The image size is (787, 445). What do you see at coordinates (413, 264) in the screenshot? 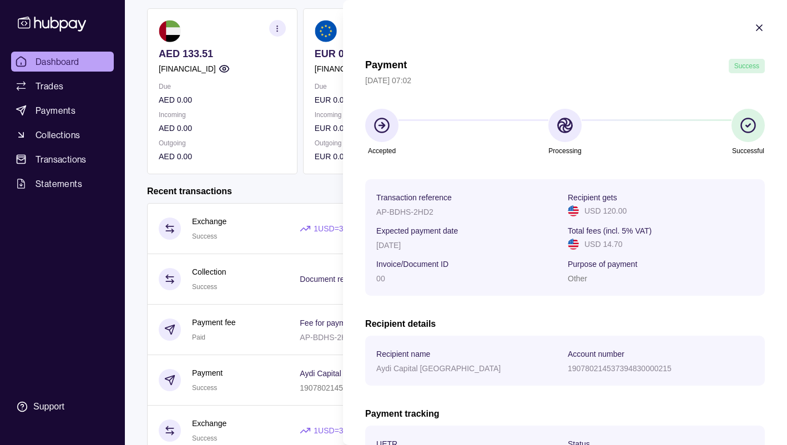
I see `p: Invoice/Document ID` at bounding box center [413, 264].